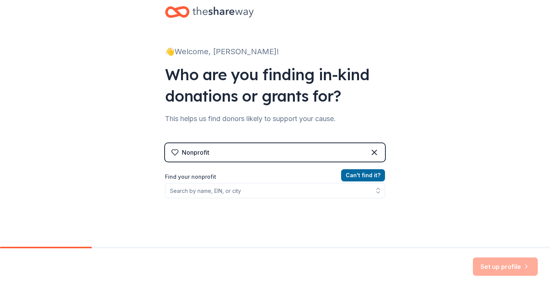  What do you see at coordinates (196, 152) in the screenshot?
I see `div: Nonprofit` at bounding box center [196, 152].